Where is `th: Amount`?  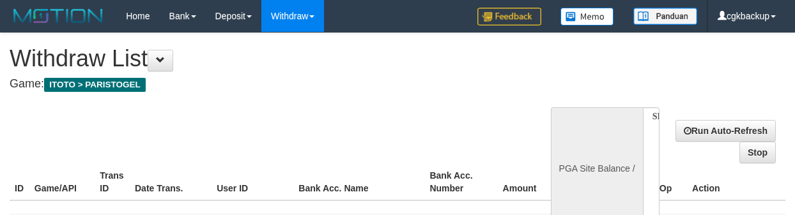 th: Amount is located at coordinates (523, 182).